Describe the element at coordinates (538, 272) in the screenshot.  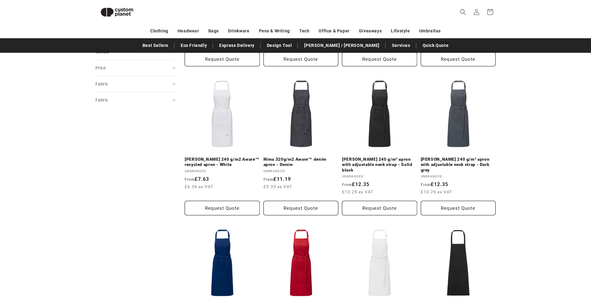
I see `div: Chat Widget` at that location.